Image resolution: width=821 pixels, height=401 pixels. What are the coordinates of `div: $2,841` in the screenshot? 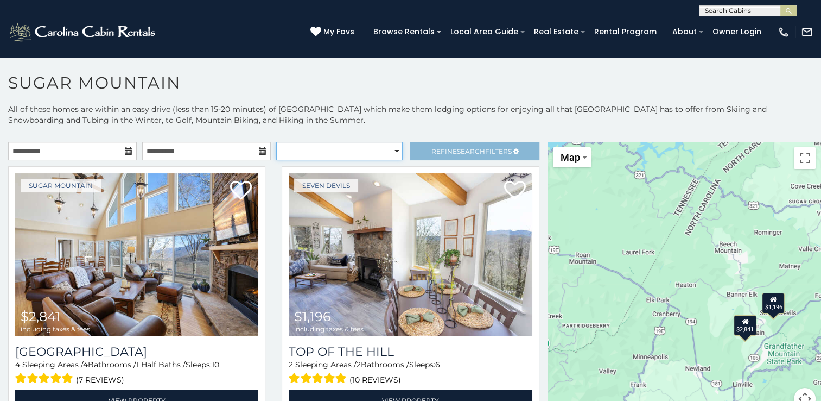 It's located at (745, 325).